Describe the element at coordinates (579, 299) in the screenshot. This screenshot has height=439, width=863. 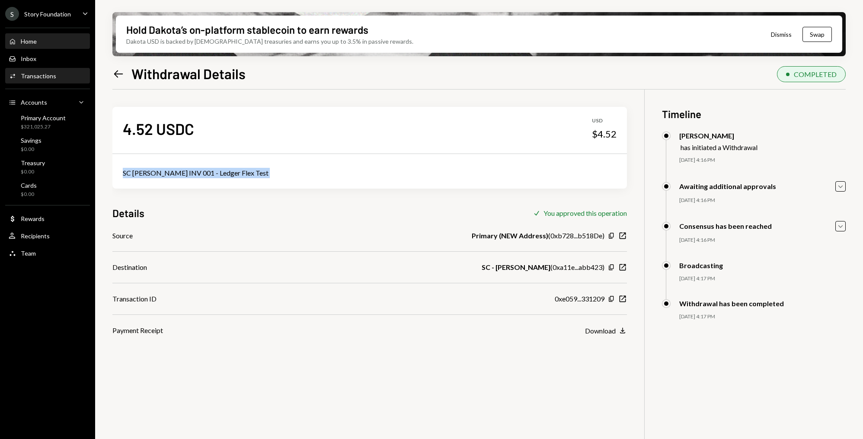
I see `div: 0xe059...331209` at that location.